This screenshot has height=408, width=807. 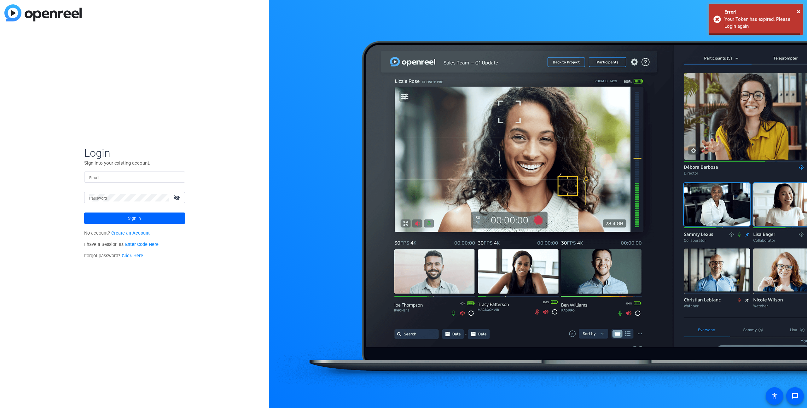 I want to click on button: Sign in, so click(x=135, y=218).